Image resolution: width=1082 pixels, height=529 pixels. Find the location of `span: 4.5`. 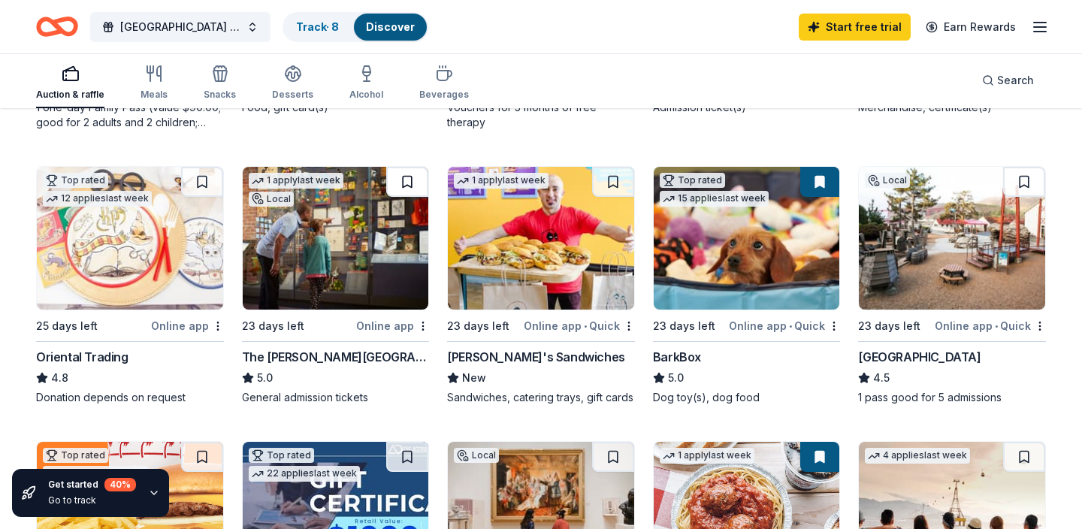

span: 4.5 is located at coordinates (882, 378).